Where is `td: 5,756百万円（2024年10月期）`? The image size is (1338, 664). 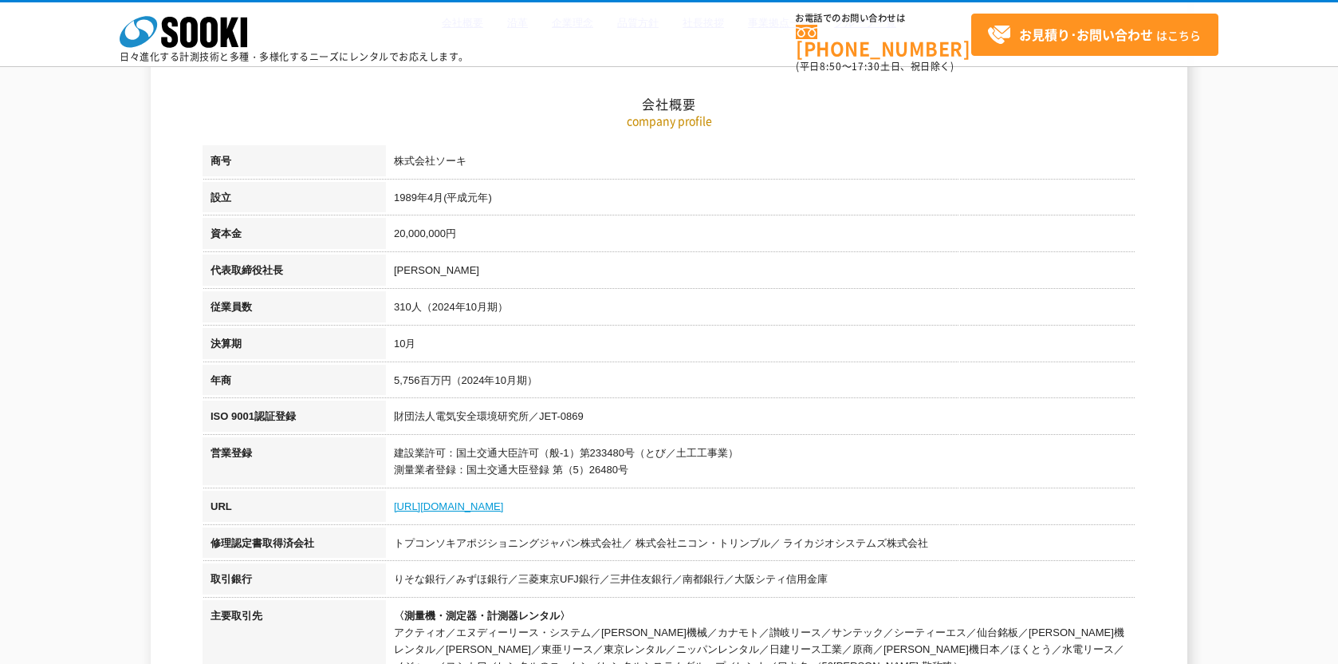 td: 5,756百万円（2024年10月期） is located at coordinates (761, 383).